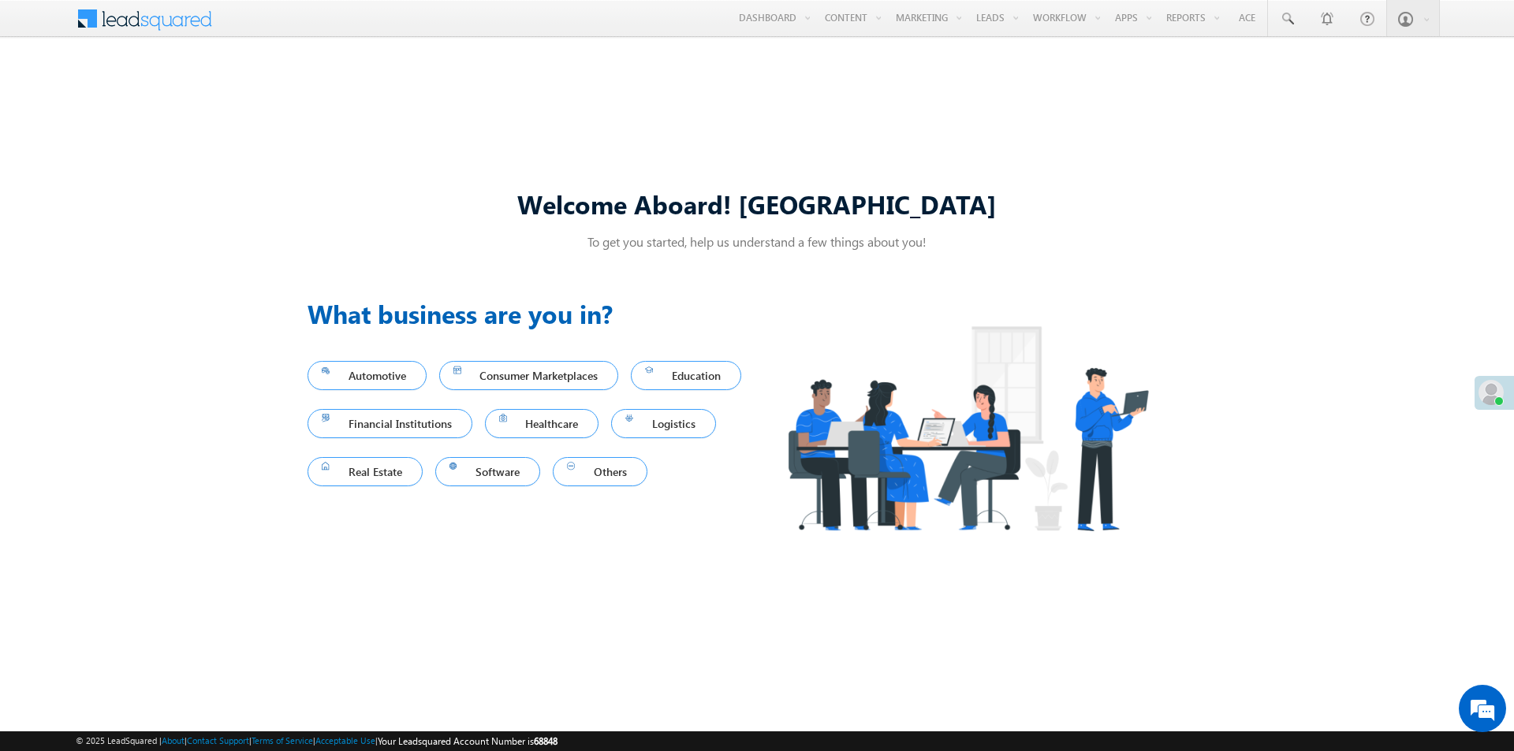 This screenshot has height=751, width=1514. Describe the element at coordinates (967, 428) in the screenshot. I see `img: Industry.png` at that location.